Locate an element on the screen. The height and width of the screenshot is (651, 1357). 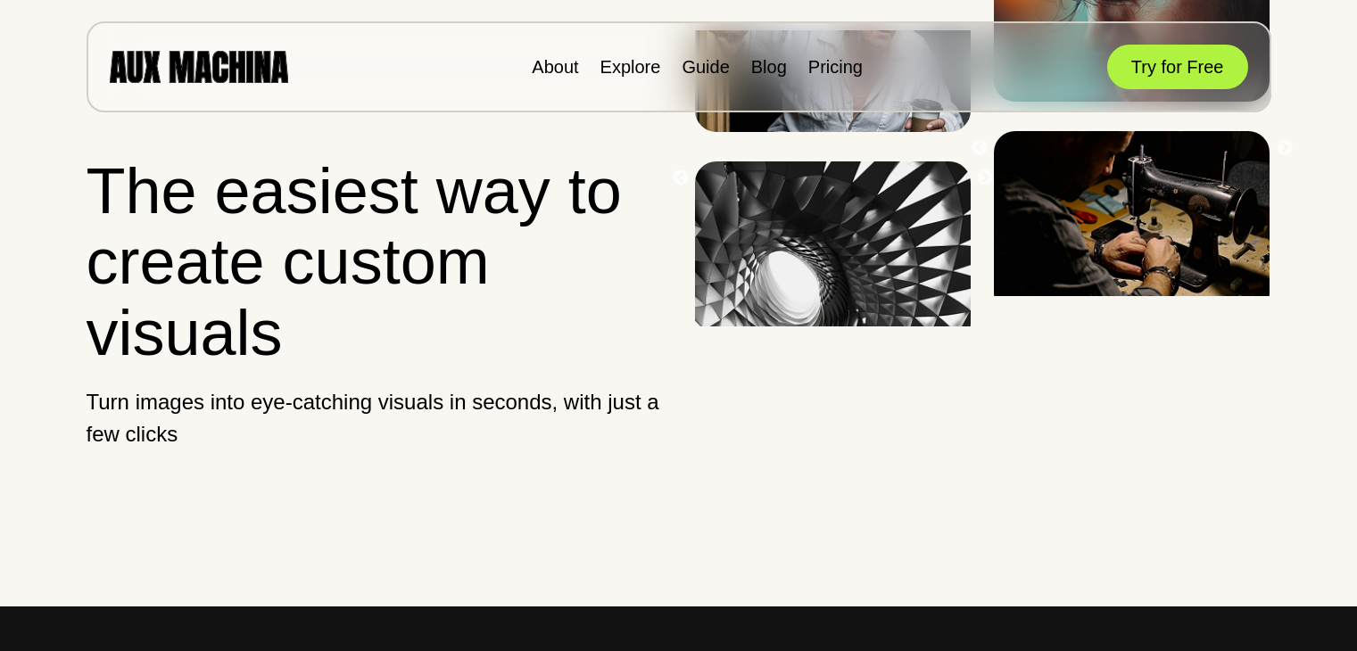
img: AUX MACHINA is located at coordinates (199, 66).